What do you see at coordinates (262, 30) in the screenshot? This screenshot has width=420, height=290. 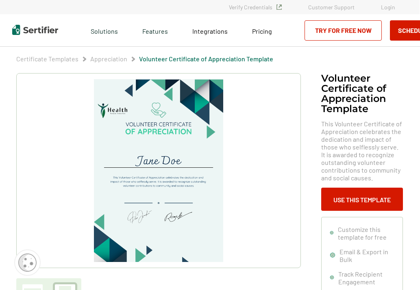 I see `a: Pricing` at bounding box center [262, 30].